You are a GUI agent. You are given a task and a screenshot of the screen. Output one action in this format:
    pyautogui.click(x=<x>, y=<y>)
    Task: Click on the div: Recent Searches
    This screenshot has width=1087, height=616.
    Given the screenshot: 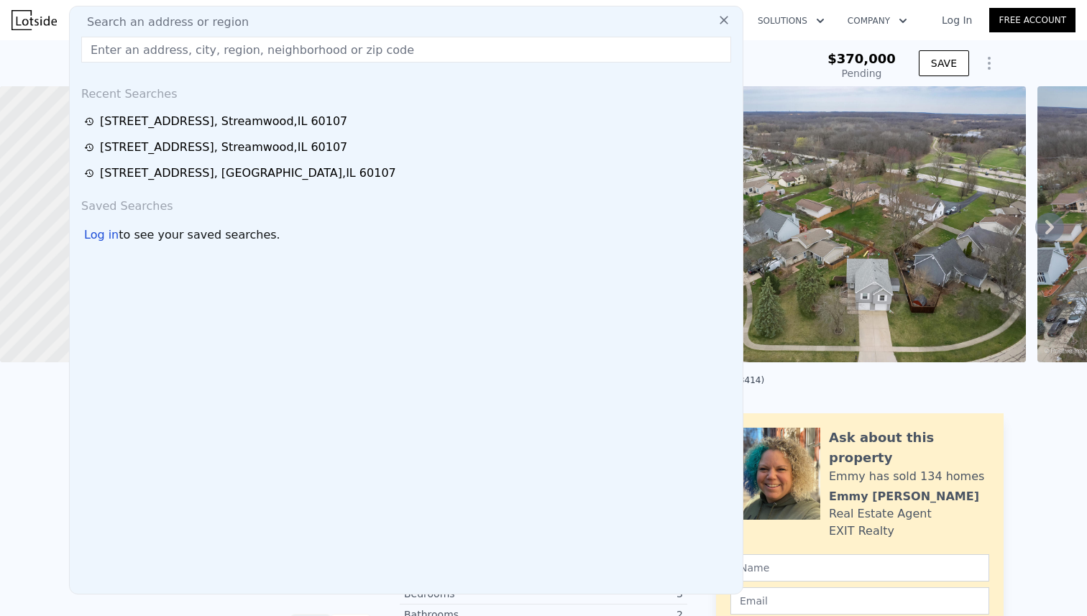 What is the action you would take?
    pyautogui.click(x=406, y=91)
    